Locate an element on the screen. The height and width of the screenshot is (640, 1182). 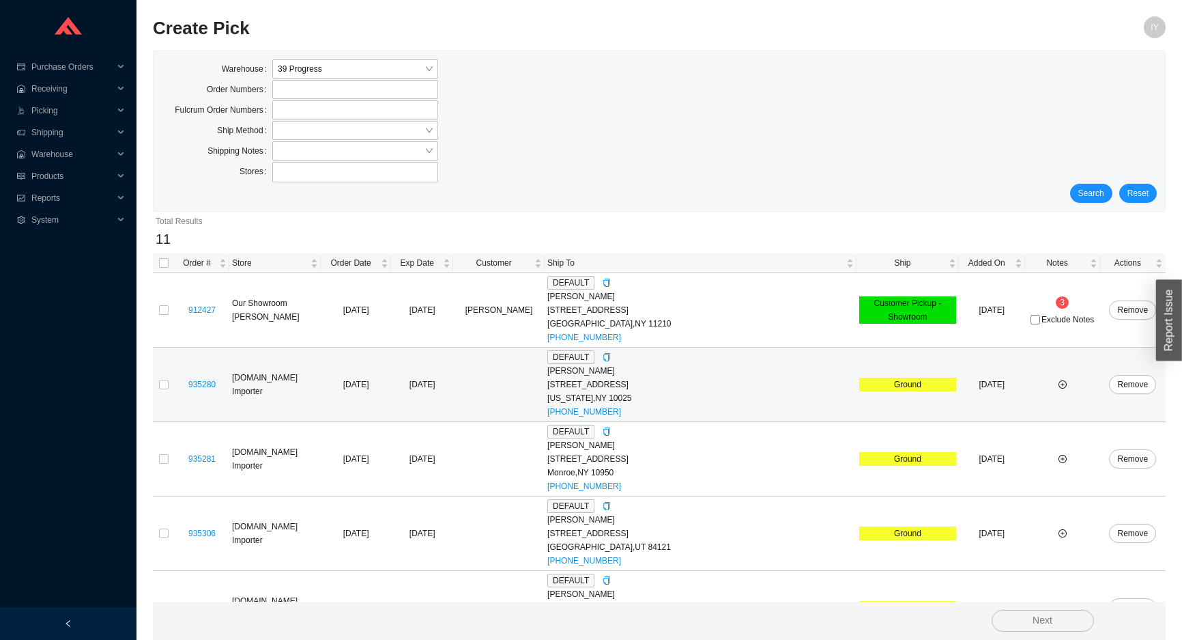
span: Purchase Orders is located at coordinates (72, 67).